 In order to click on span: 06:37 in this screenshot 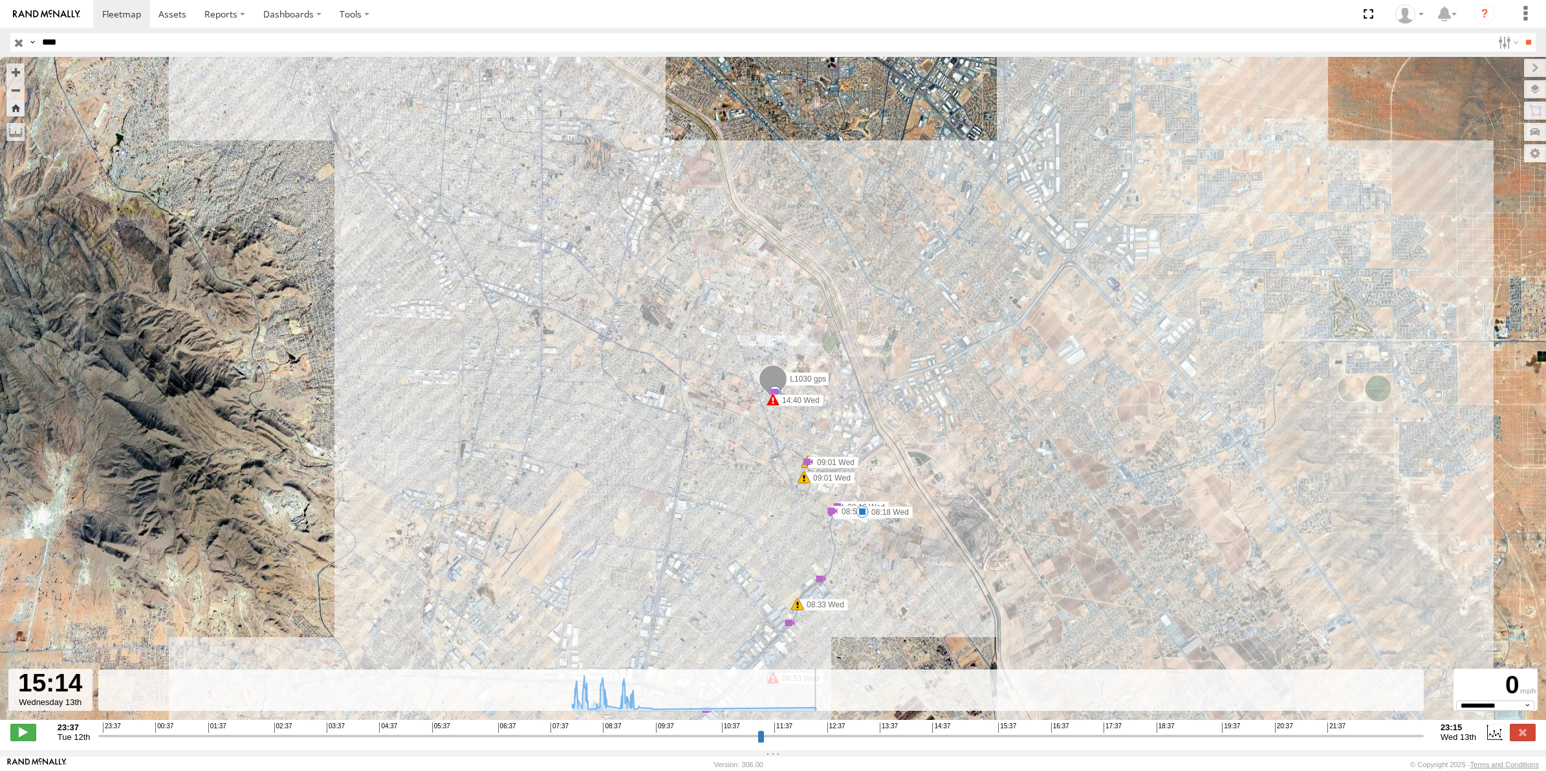, I will do `click(507, 728)`.